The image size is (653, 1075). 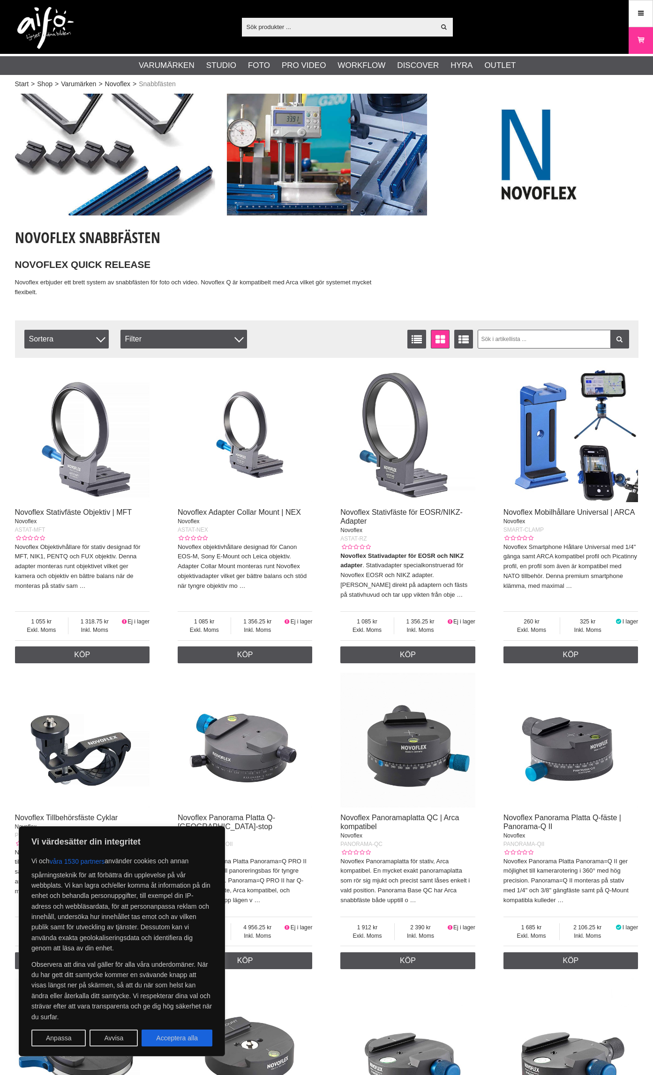 I want to click on img: Annons:002 ban-novoflex-002.jpg, so click(x=327, y=155).